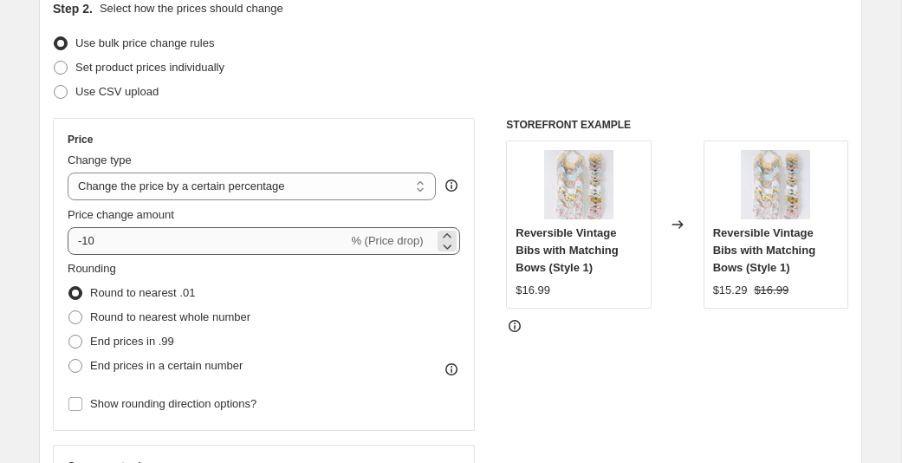  What do you see at coordinates (730, 290) in the screenshot?
I see `div: $15.29` at bounding box center [730, 290].